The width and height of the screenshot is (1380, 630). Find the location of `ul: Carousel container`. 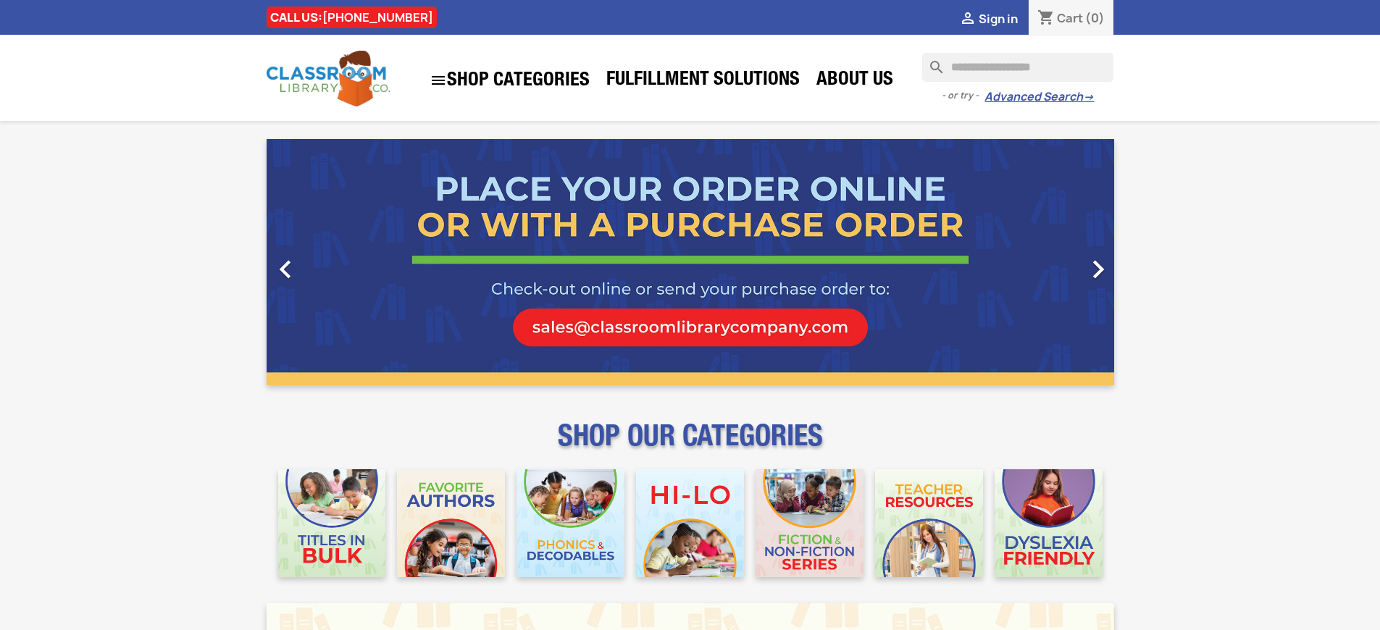

ul: Carousel container is located at coordinates (690, 262).